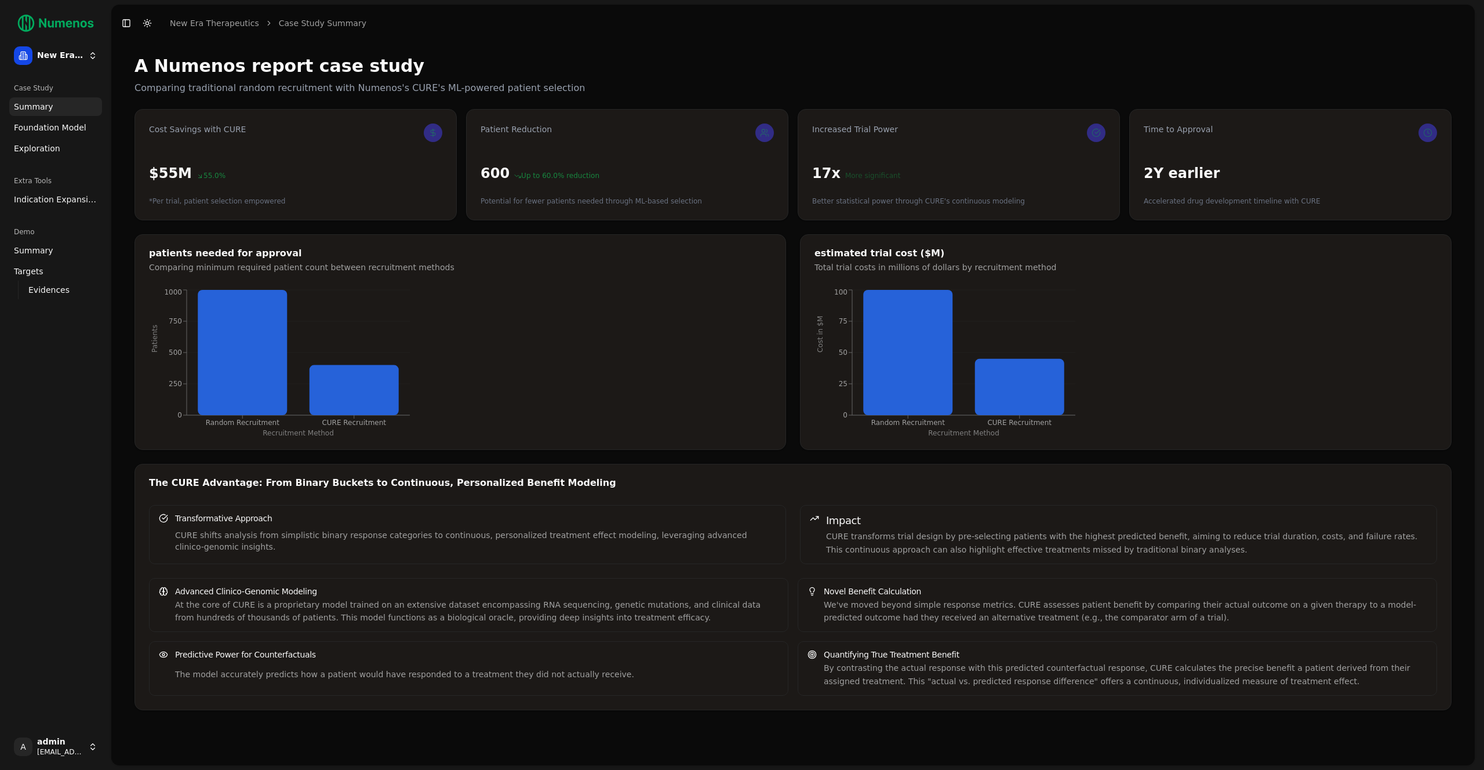 This screenshot has height=770, width=1484. What do you see at coordinates (405, 674) in the screenshot?
I see `p: The model accurately predicts how a patient would have responded to a treatment they did not actu...` at bounding box center [405, 674].